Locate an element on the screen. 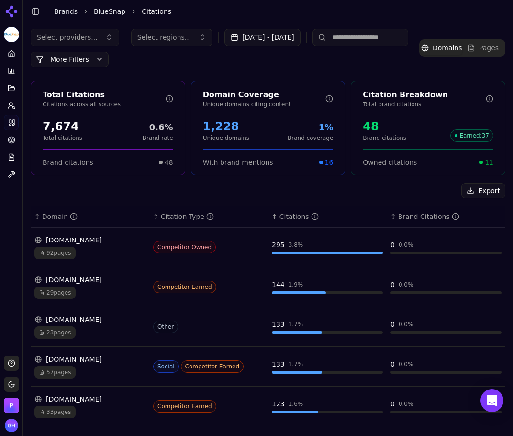 This screenshot has width=513, height=436. span: Citations is located at coordinates (157, 11).